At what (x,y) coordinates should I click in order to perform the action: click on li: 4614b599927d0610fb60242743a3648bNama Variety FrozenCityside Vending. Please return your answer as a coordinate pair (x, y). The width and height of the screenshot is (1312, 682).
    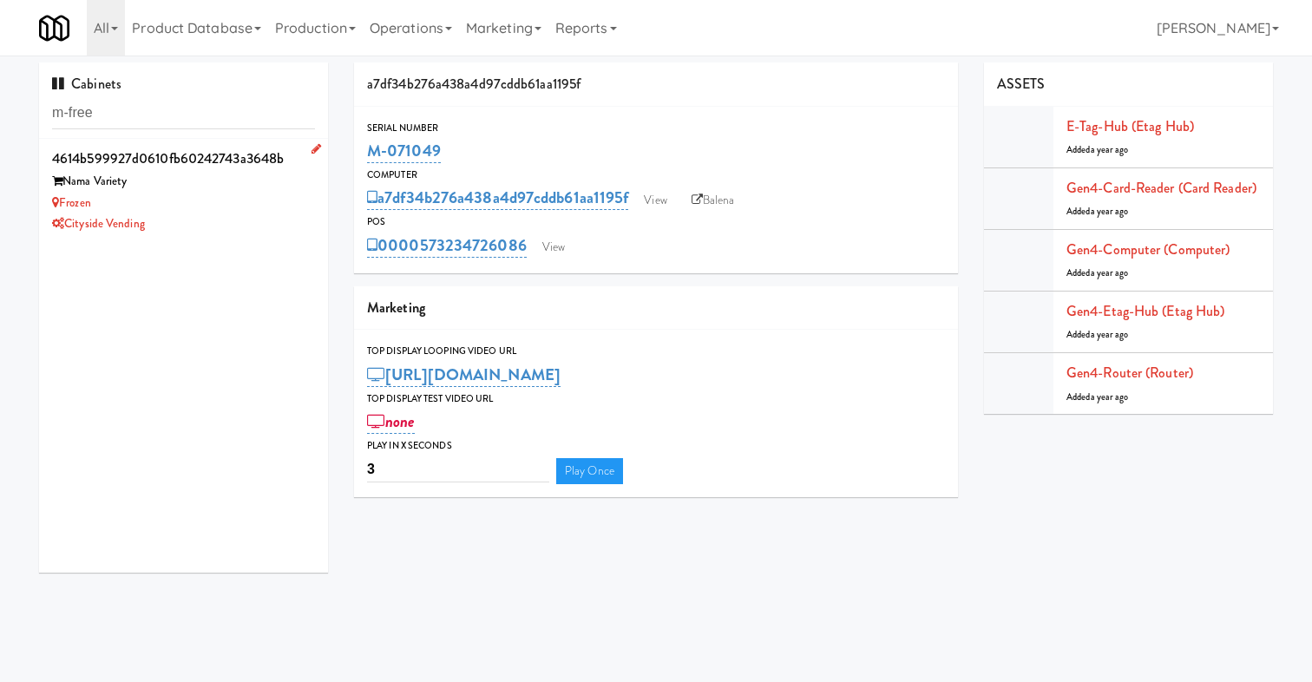
    Looking at the image, I should click on (183, 190).